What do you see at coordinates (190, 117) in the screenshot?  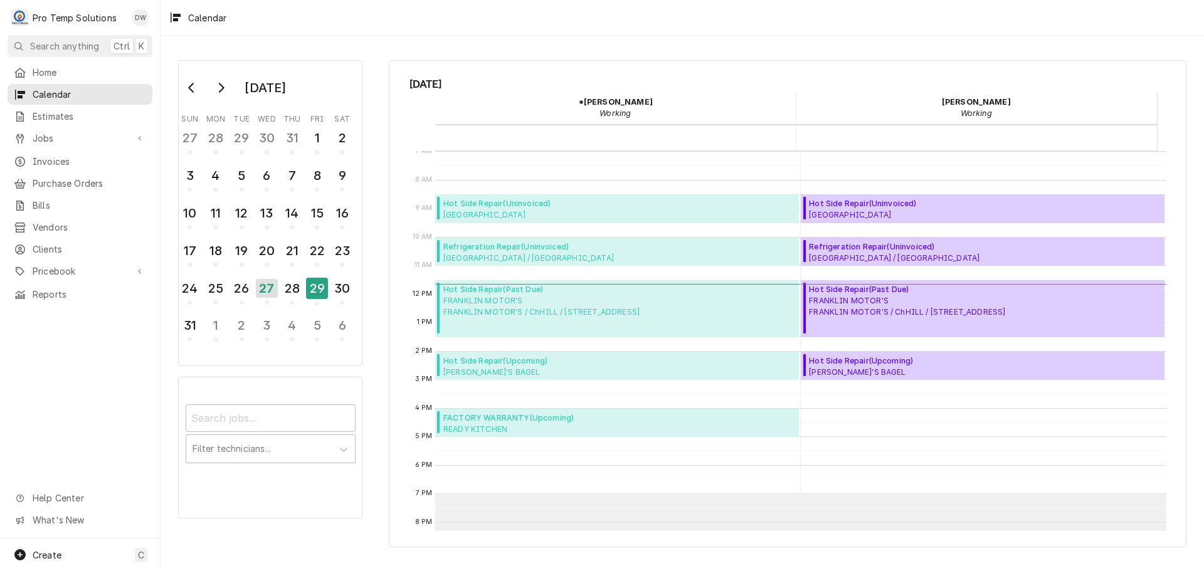 I see `th: Sunday` at bounding box center [190, 117].